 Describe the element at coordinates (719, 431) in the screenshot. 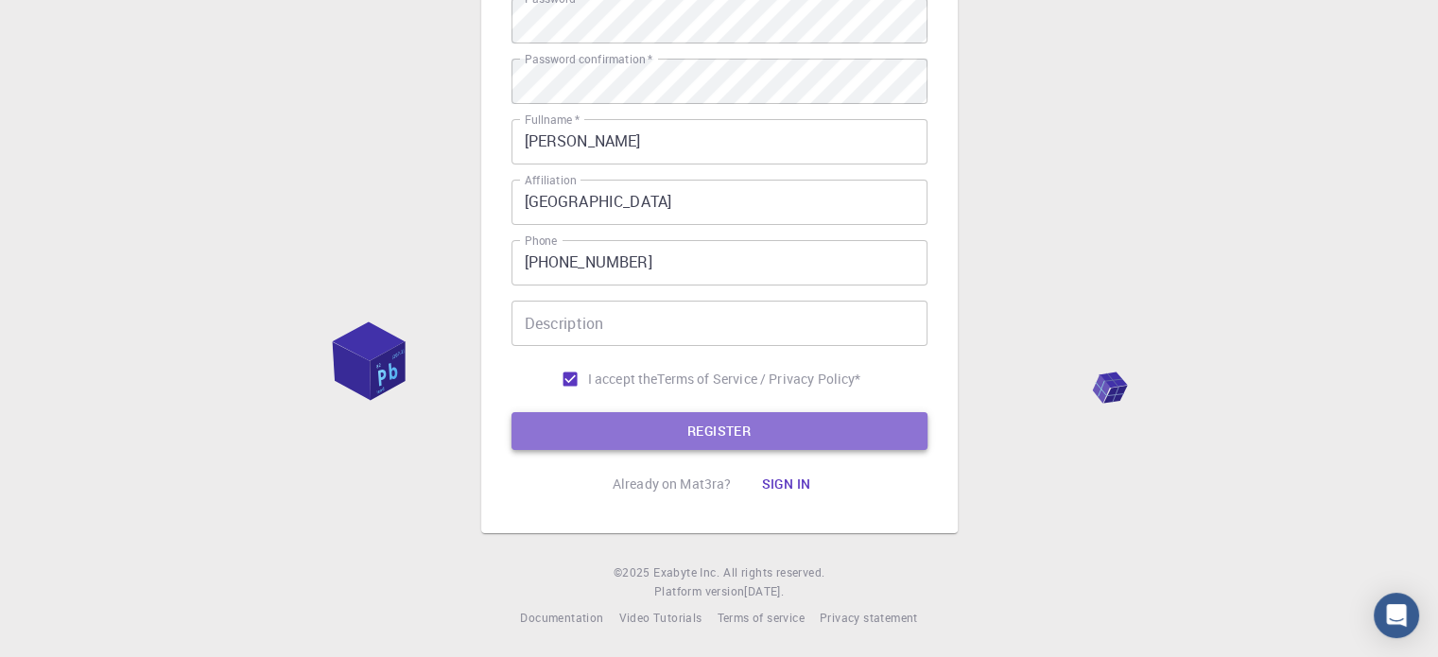

I see `button: REGISTER` at that location.